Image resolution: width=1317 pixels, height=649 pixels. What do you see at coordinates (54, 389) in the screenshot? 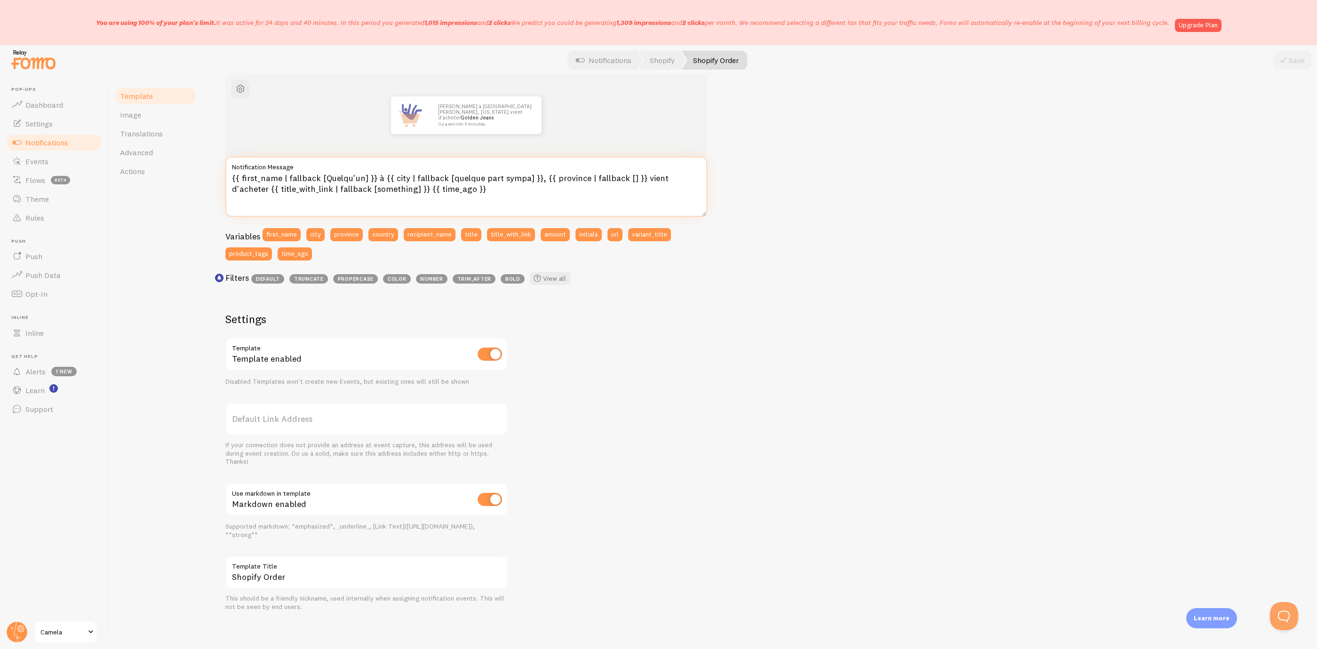
I see `svg: <p>Watch New Feature Tutorials!</p>` at bounding box center [54, 389].